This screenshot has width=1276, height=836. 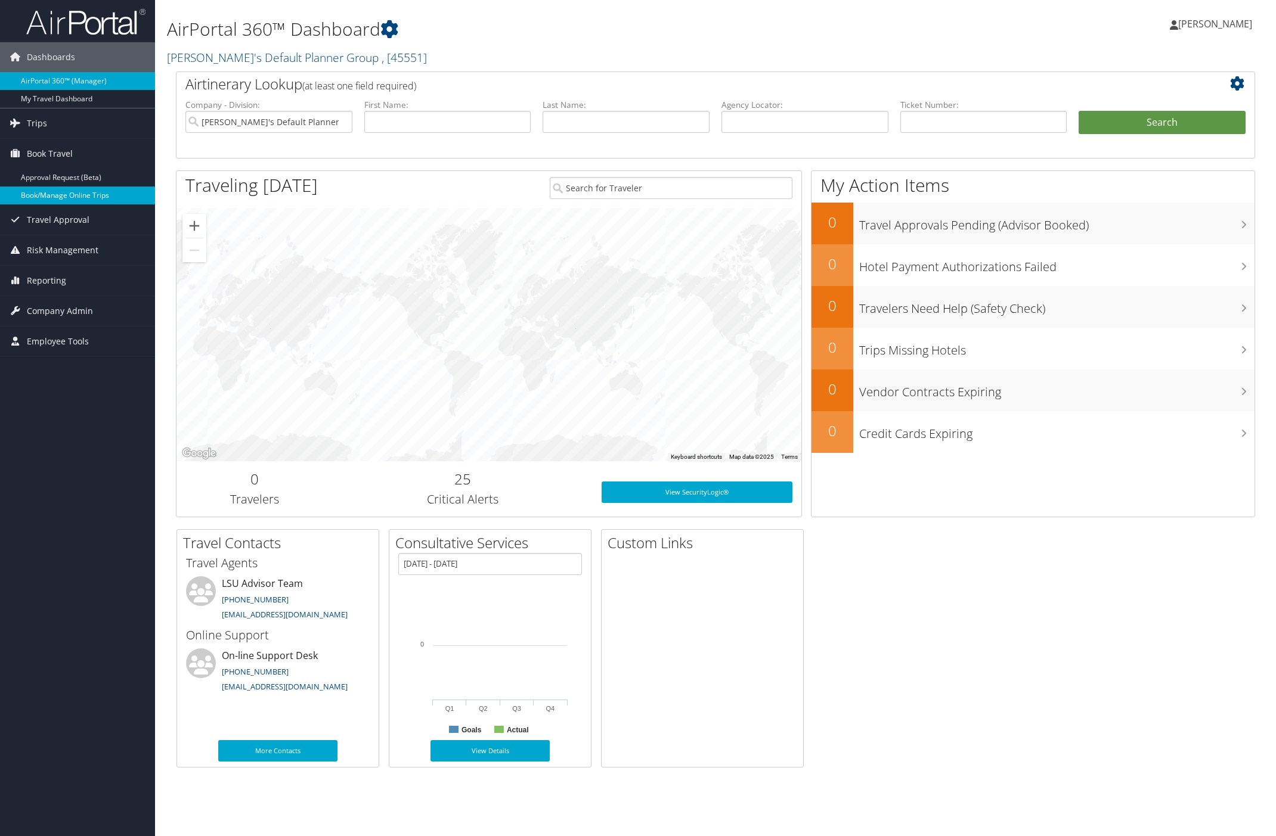 I want to click on img: airportal-logo.png, so click(x=86, y=21).